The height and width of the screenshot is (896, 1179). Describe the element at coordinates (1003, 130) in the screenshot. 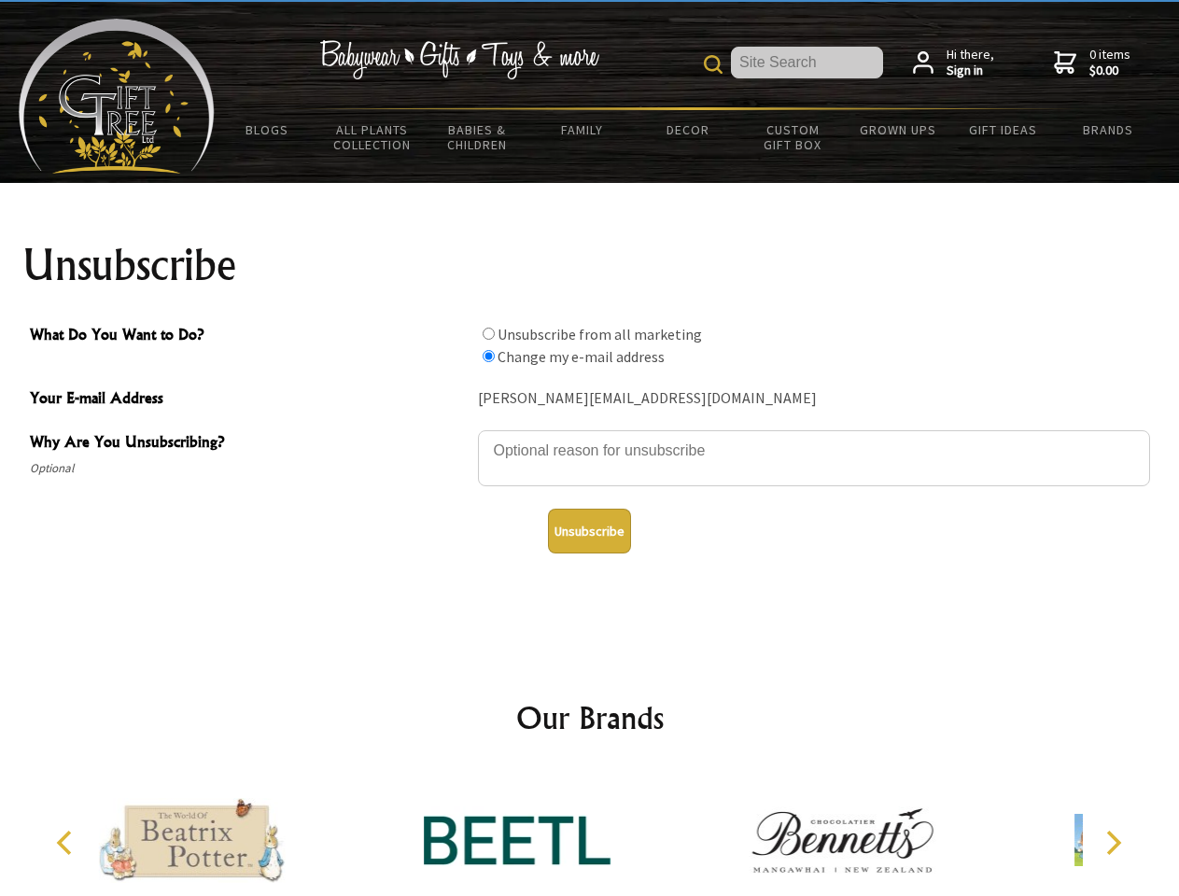

I see `a: Gift Ideas` at that location.